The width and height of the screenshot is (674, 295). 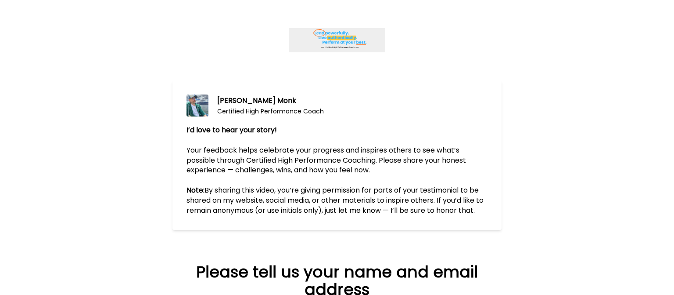 What do you see at coordinates (327, 160) in the screenshot?
I see `span: Your feedback helps celebrate your progress and inspires others to see what’s possible through Ce...` at bounding box center [327, 160].